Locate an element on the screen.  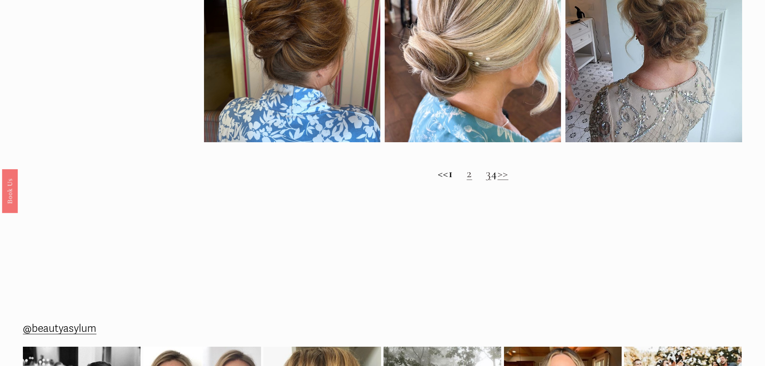
a: 2 is located at coordinates (469, 173).